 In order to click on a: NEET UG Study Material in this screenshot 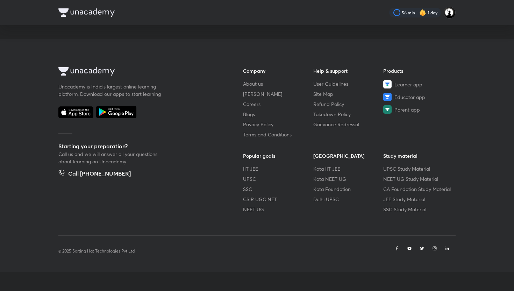, I will do `click(418, 179)`.